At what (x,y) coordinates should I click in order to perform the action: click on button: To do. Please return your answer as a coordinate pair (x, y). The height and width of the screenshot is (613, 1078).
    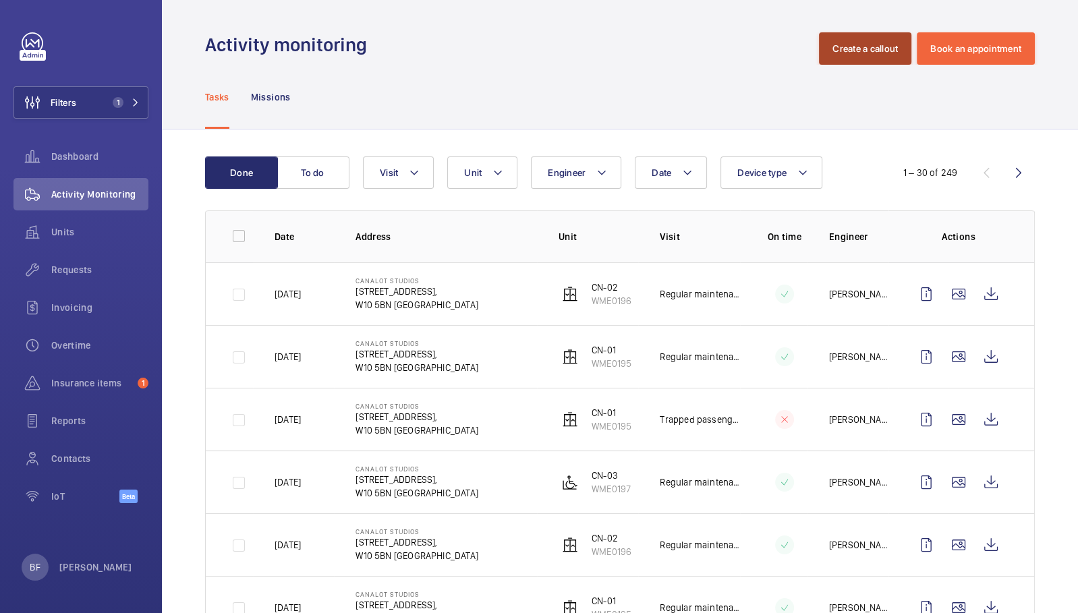
    Looking at the image, I should click on (313, 173).